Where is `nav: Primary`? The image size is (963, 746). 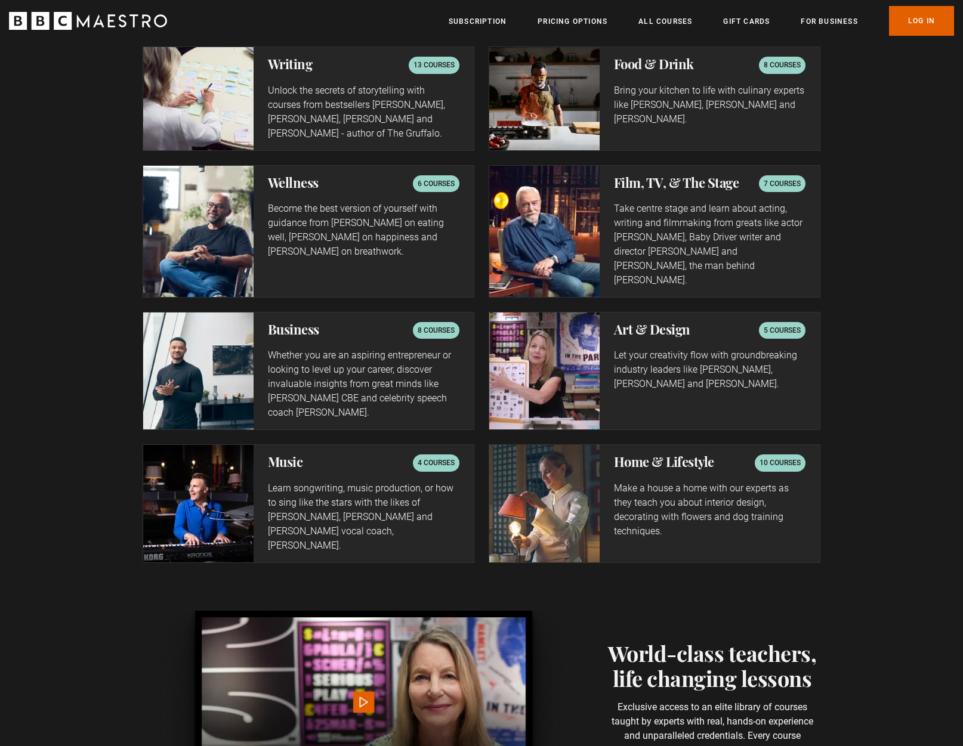
nav: Primary is located at coordinates (701, 21).